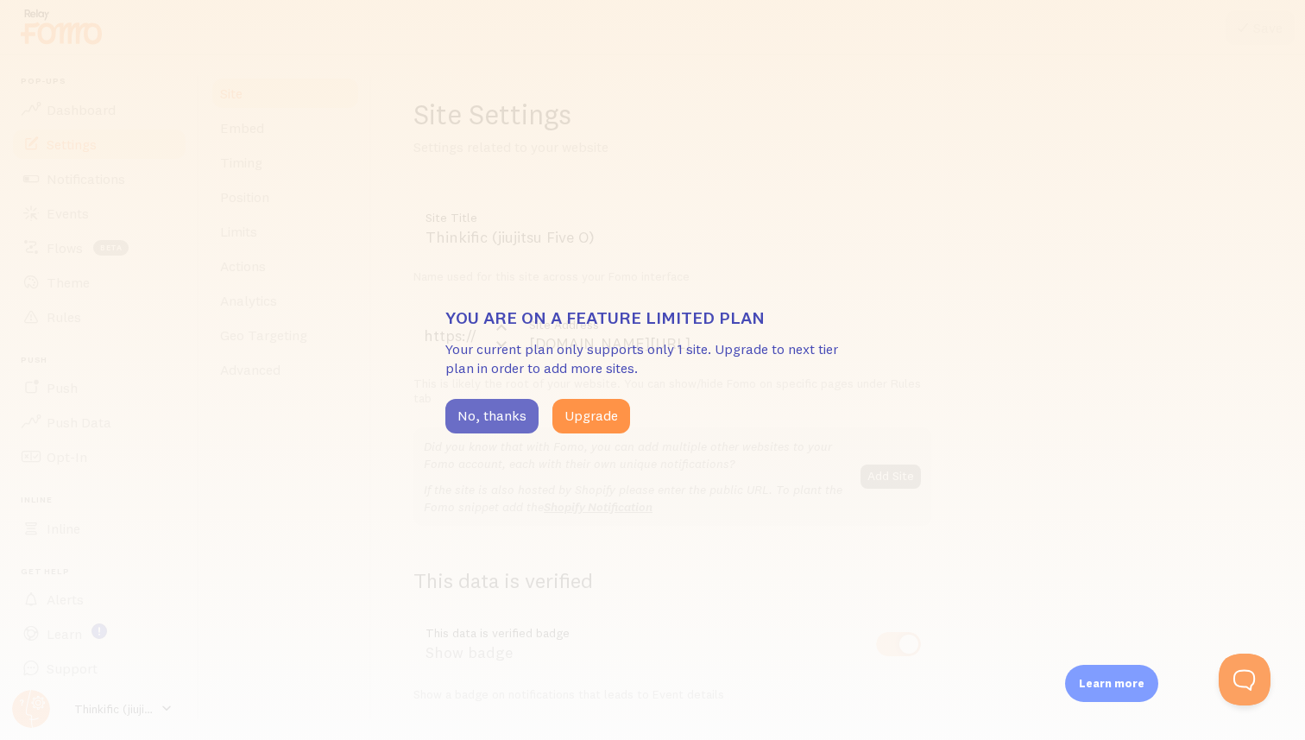 This screenshot has width=1305, height=740. What do you see at coordinates (1112, 683) in the screenshot?
I see `p: Learn more` at bounding box center [1112, 683].